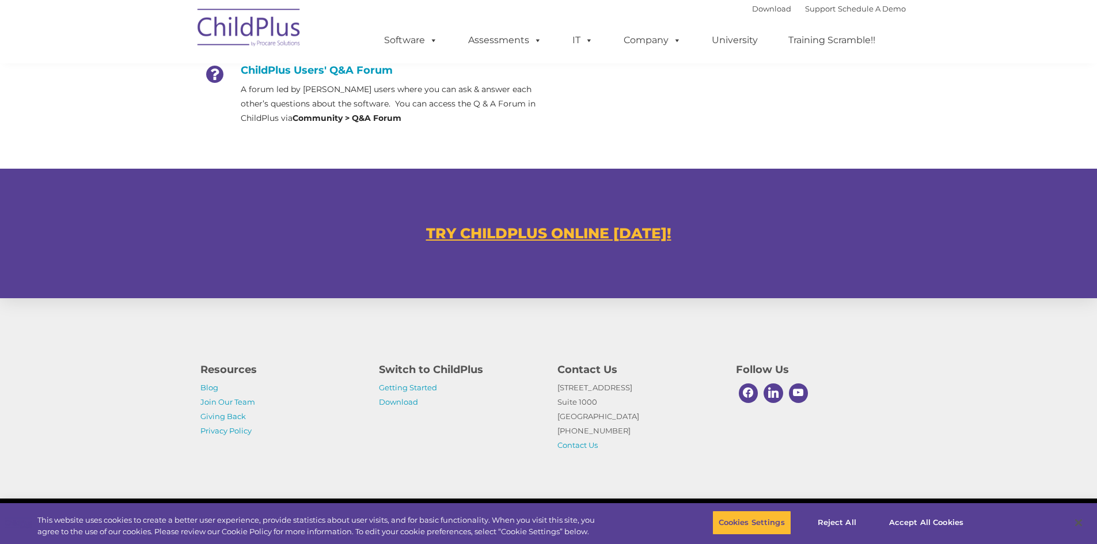 The width and height of the screenshot is (1097, 544). What do you see at coordinates (583, 40) in the screenshot?
I see `a: IT` at bounding box center [583, 40].